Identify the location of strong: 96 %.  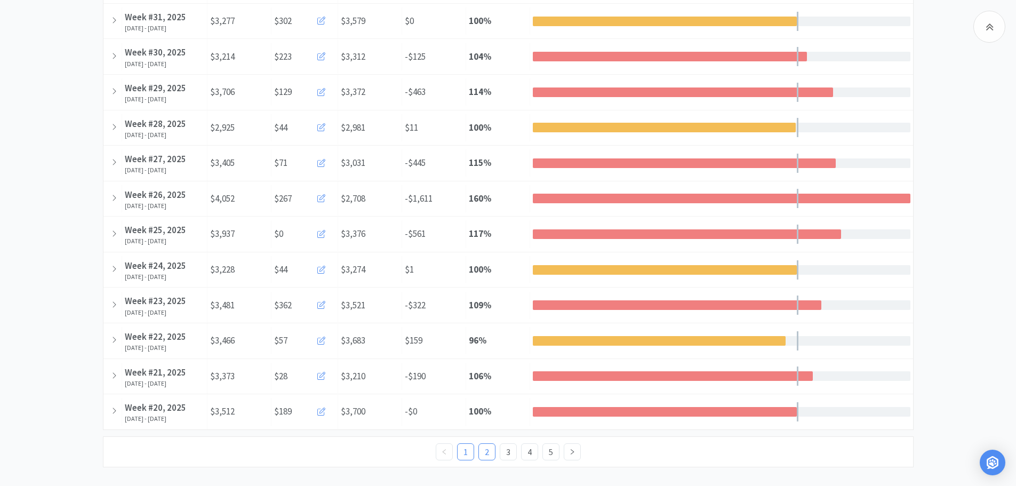
(477, 340).